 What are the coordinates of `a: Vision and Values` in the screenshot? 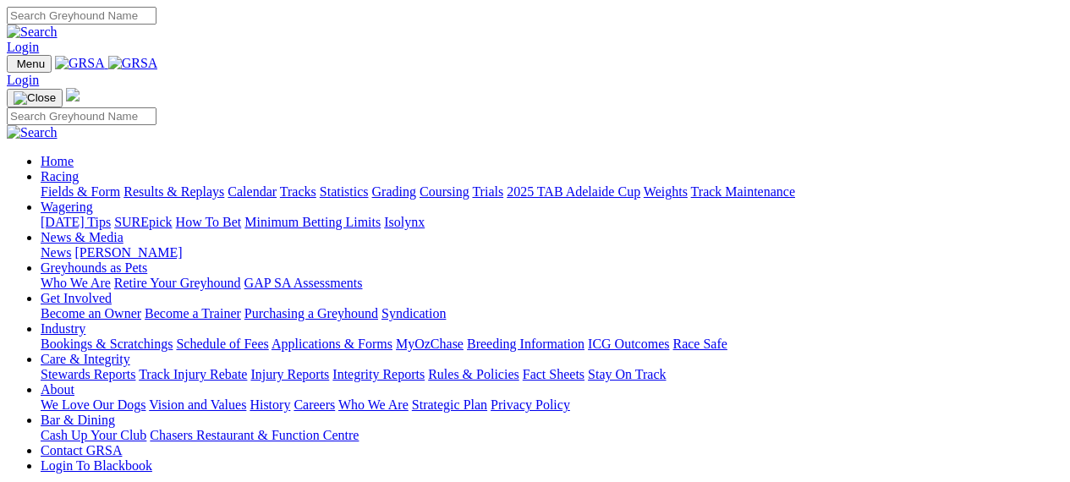 It's located at (197, 404).